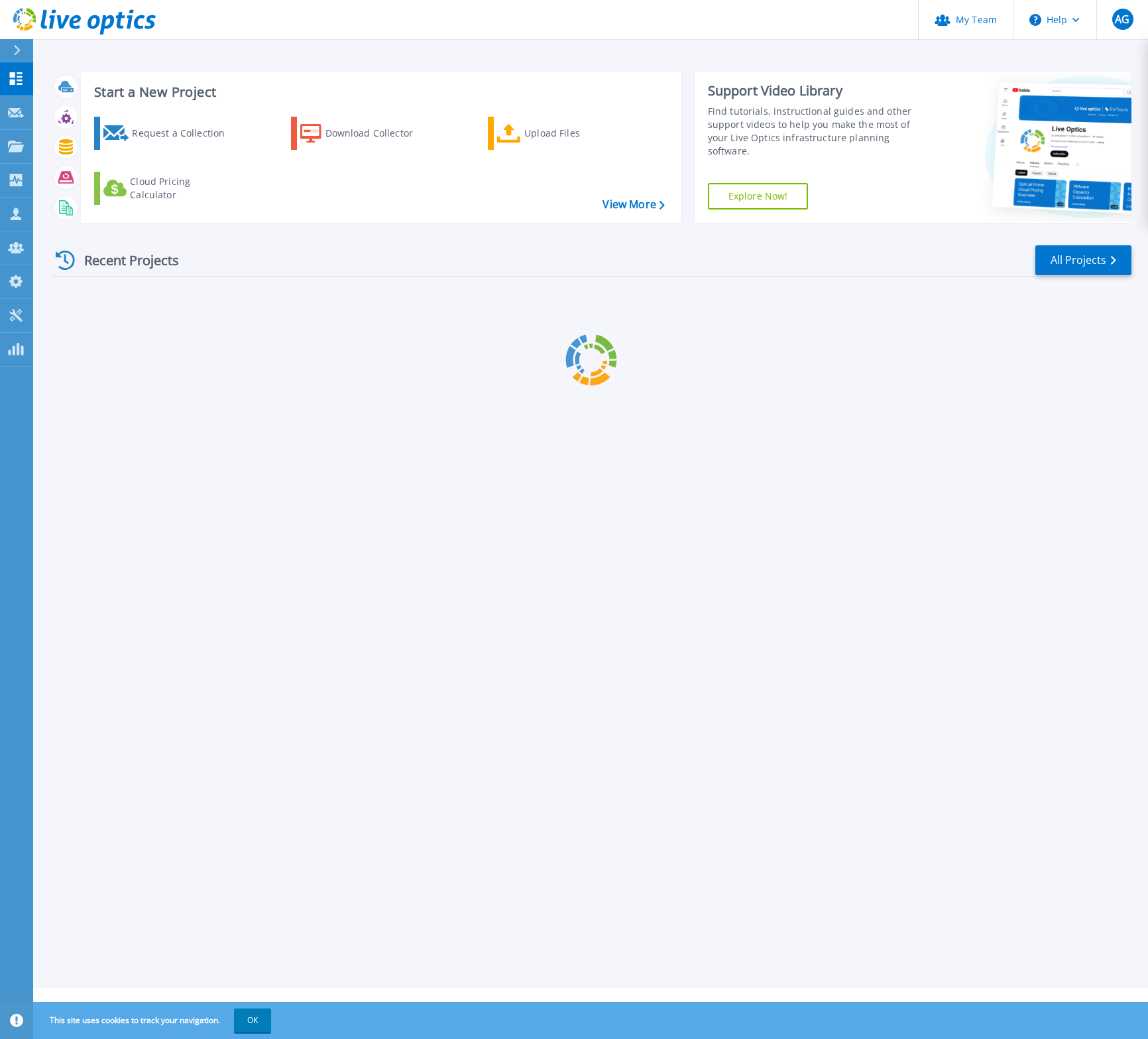  Describe the element at coordinates (365, 133) in the screenshot. I see `a: Download Collector` at that location.